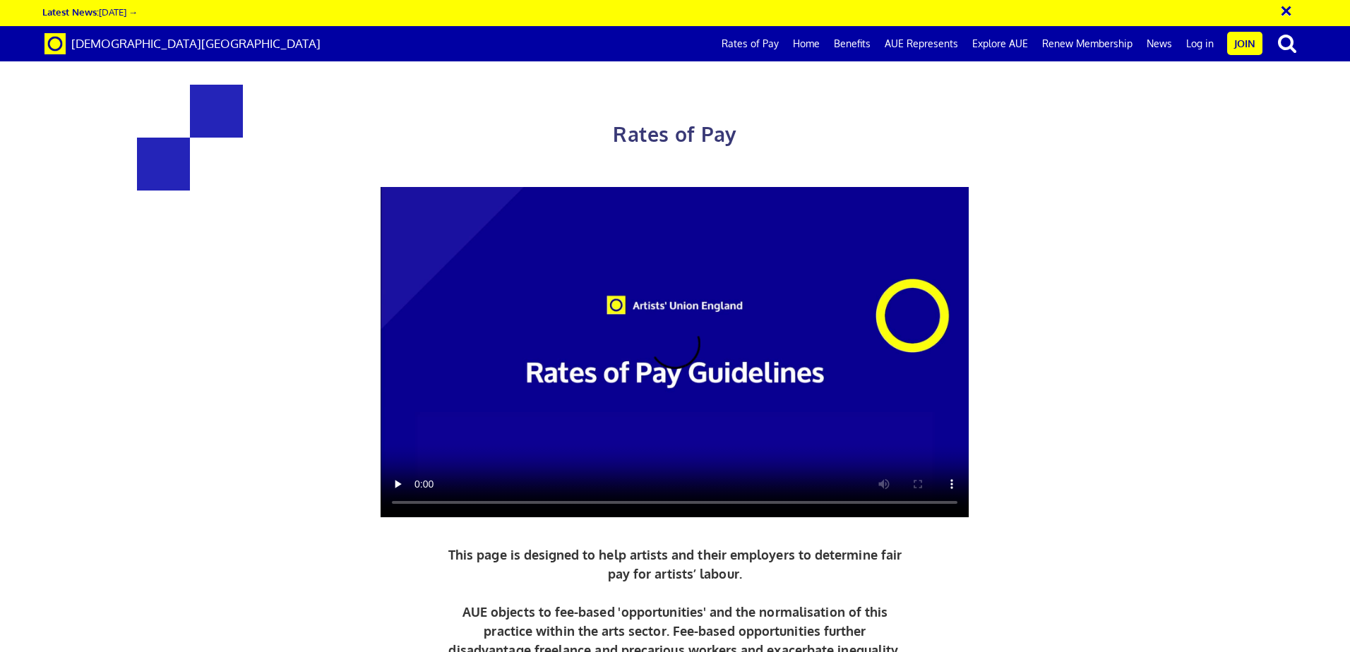 The image size is (1350, 652). Describe the element at coordinates (852, 44) in the screenshot. I see `a: Benefits` at that location.